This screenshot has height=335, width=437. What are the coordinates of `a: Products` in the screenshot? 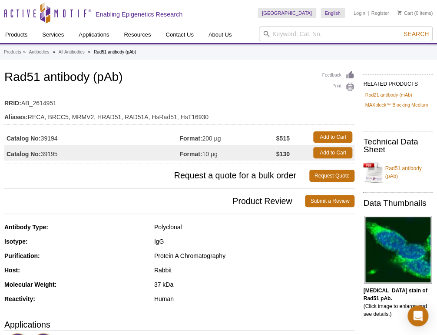 It's located at (12, 52).